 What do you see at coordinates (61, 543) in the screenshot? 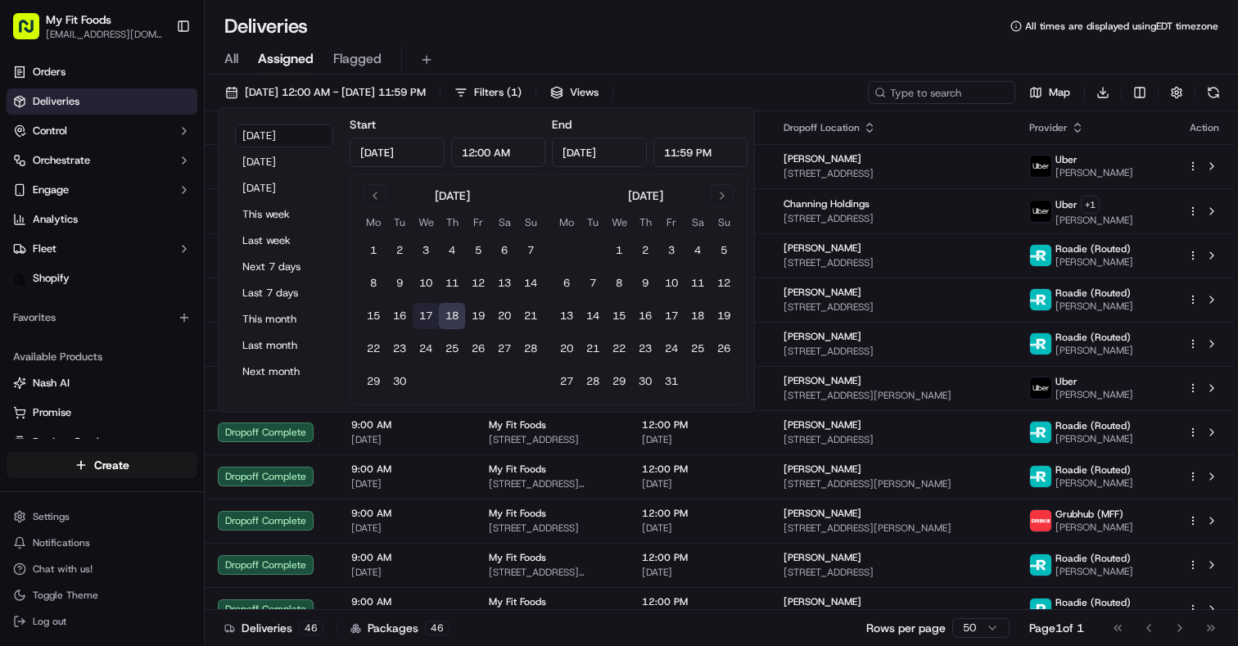
I see `span: Notifications` at bounding box center [61, 543].